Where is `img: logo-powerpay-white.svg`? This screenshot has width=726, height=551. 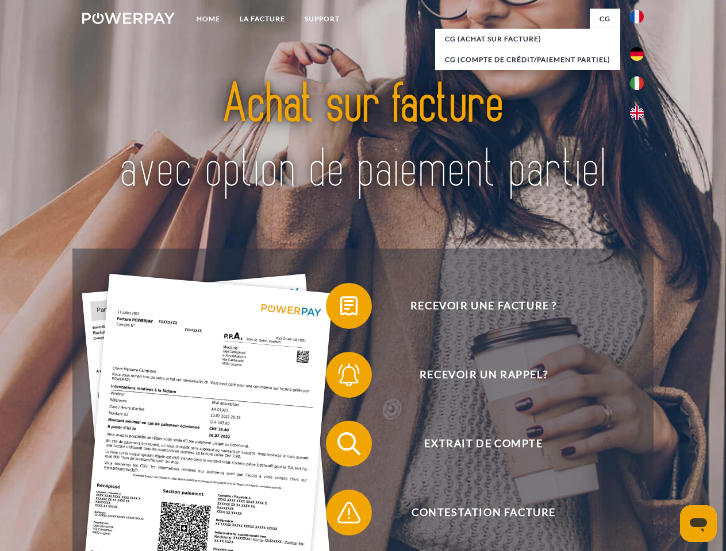 img: logo-powerpay-white.svg is located at coordinates (128, 18).